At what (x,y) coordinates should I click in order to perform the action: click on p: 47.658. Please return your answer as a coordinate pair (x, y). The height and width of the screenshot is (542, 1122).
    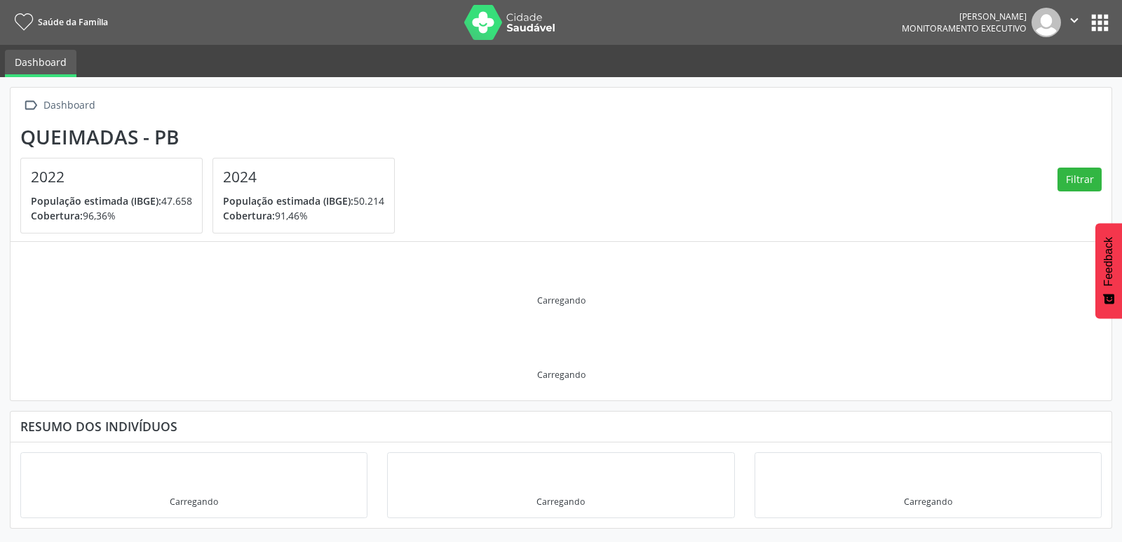
    Looking at the image, I should click on (111, 201).